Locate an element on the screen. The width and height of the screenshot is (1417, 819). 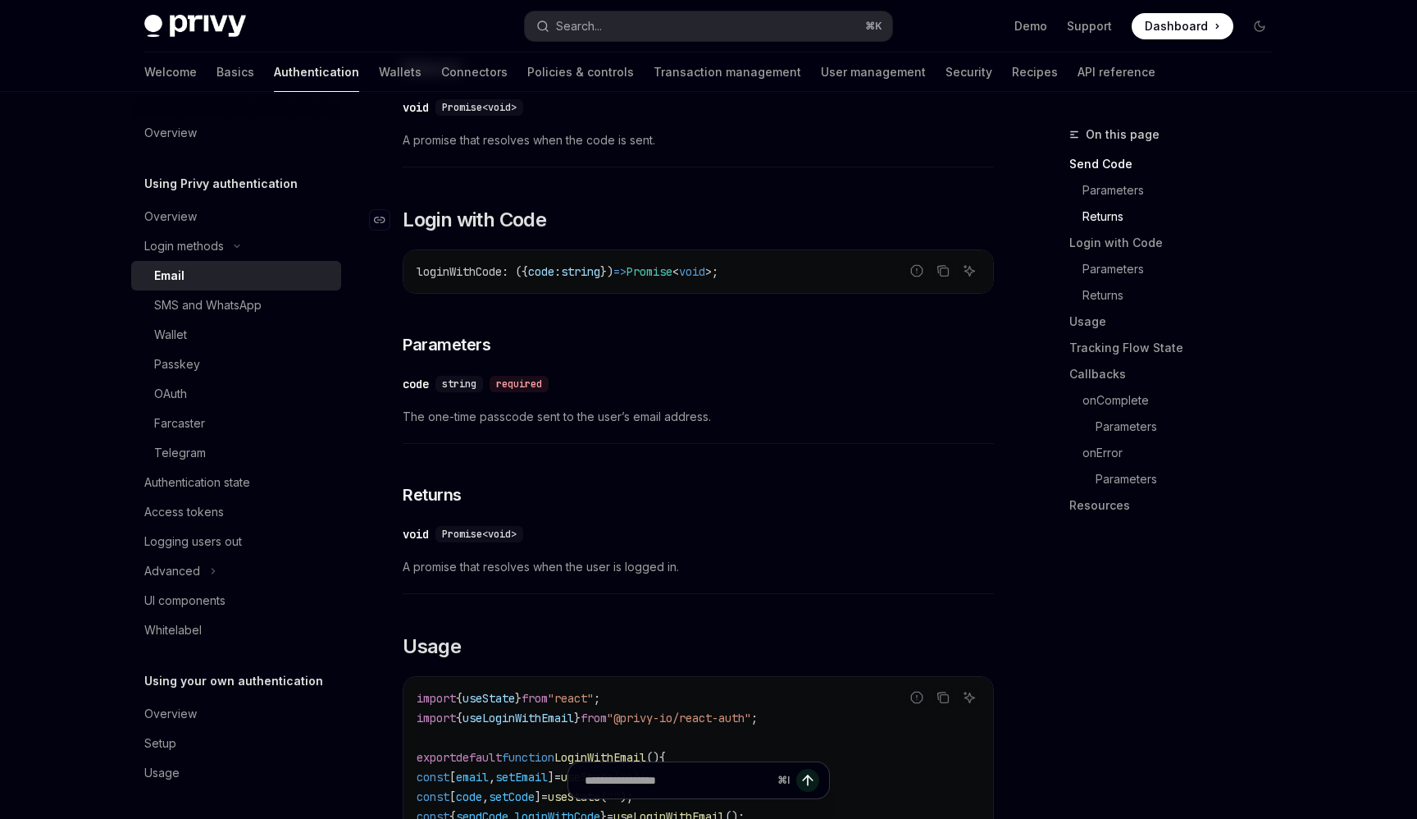
a: Wallets is located at coordinates (400, 72).